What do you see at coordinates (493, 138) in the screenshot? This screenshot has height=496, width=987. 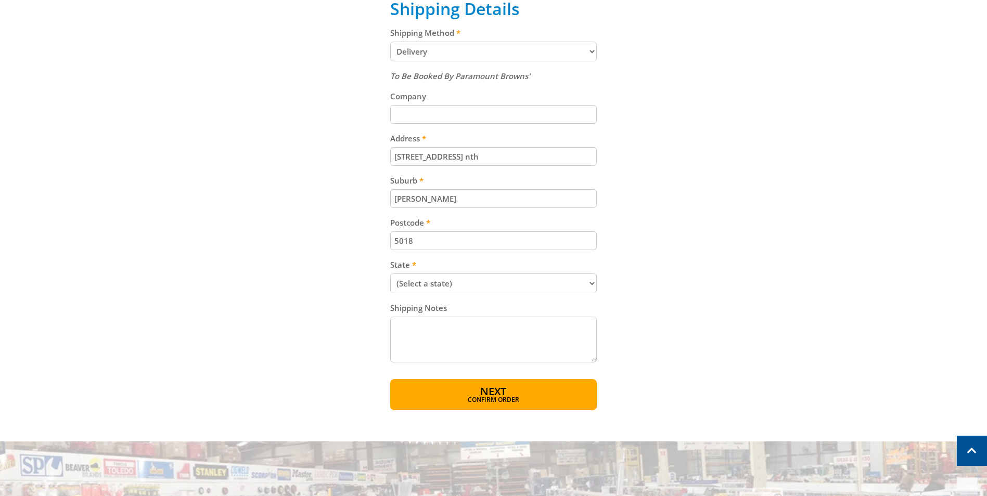 I see `label: Address` at bounding box center [493, 138].